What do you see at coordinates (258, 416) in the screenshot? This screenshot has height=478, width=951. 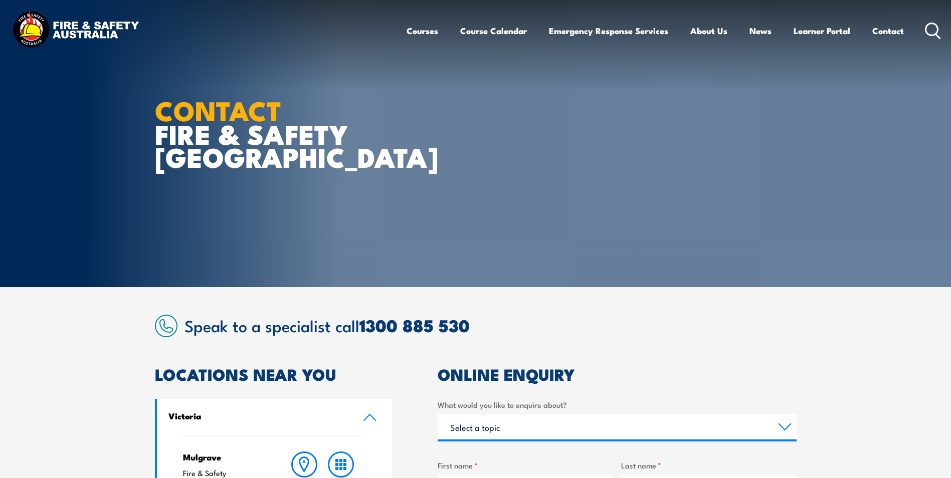 I see `h4: Victoria` at bounding box center [258, 416].